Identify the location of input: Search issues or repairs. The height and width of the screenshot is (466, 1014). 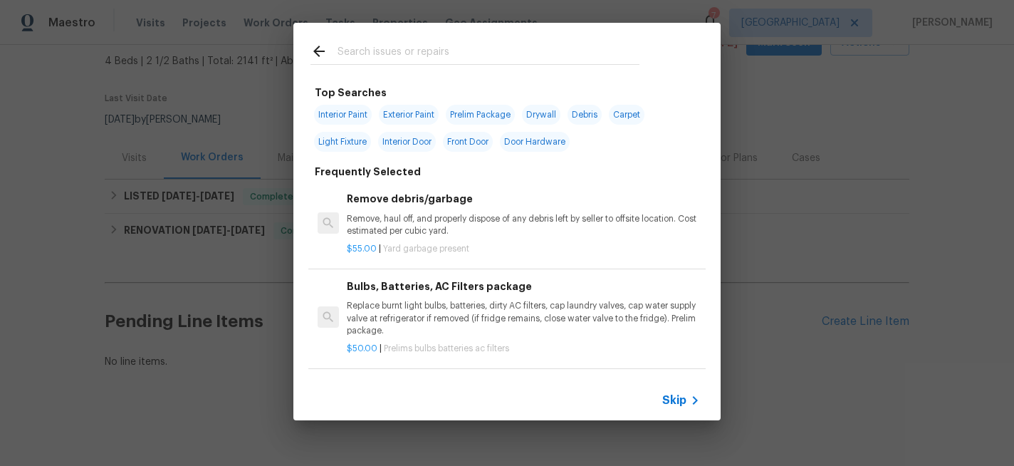
(489, 53).